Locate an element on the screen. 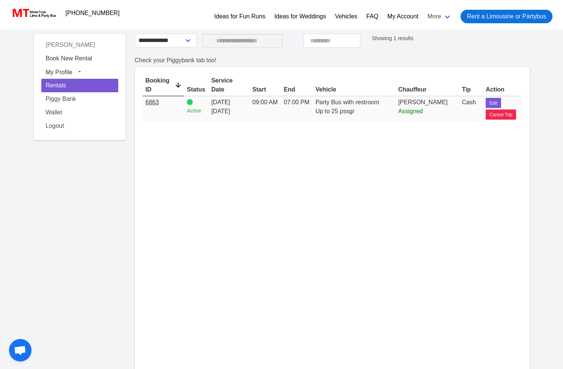 The width and height of the screenshot is (563, 369). button: Edit is located at coordinates (493, 103).